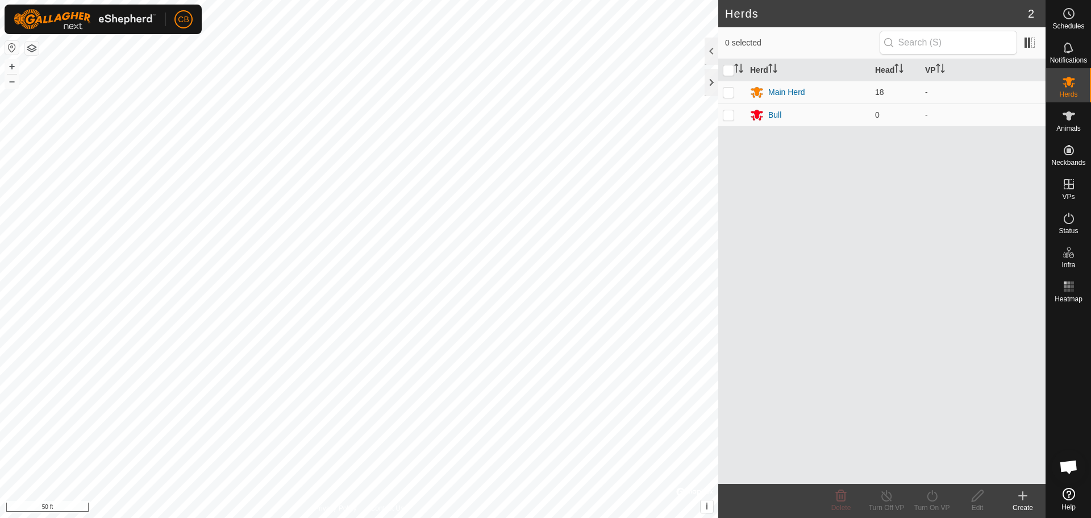 The width and height of the screenshot is (1091, 518). Describe the element at coordinates (978, 508) in the screenshot. I see `div: Edit` at that location.